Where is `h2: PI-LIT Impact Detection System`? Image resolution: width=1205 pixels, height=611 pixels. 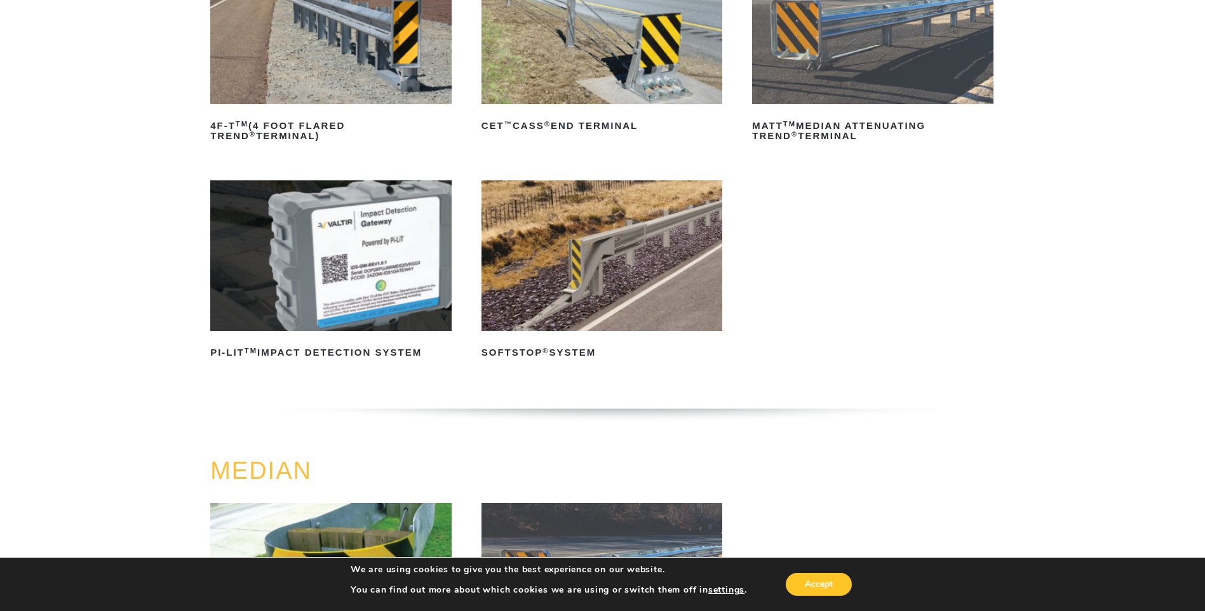
h2: PI-LIT Impact Detection System is located at coordinates (331, 353).